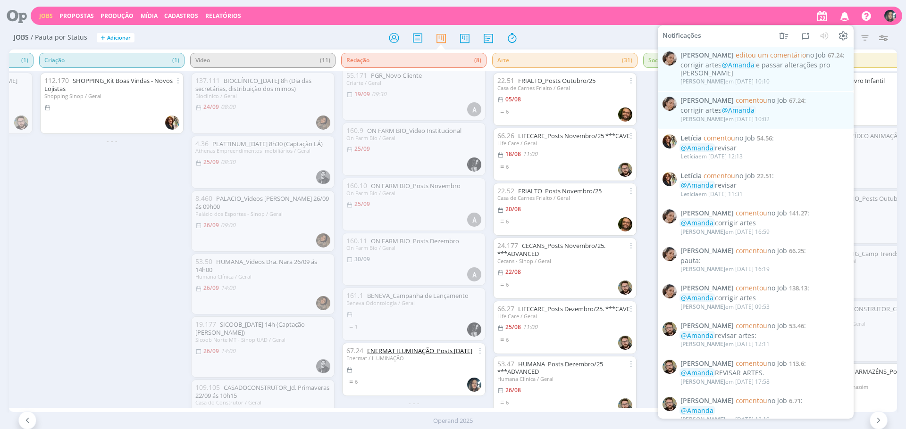 The height and width of the screenshot is (429, 906). I want to click on a: Jobs, so click(46, 16).